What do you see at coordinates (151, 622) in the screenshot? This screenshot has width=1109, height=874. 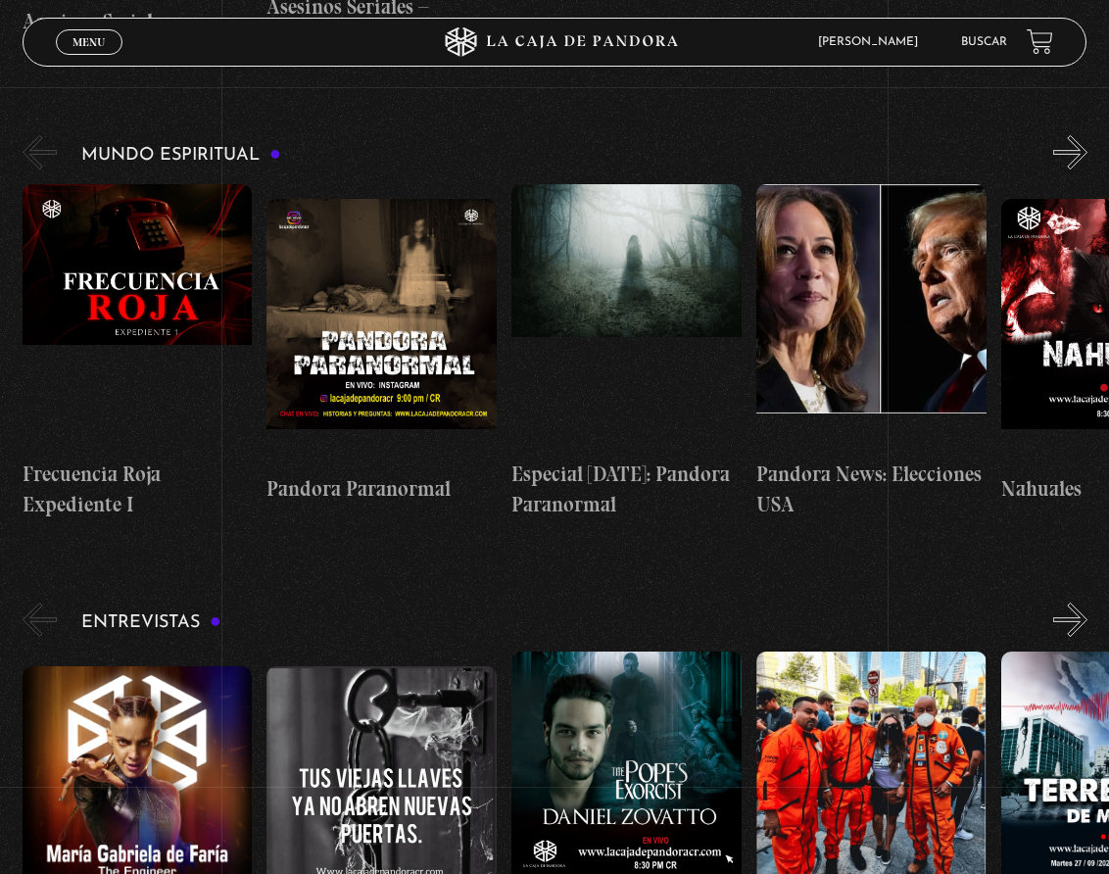 I see `h3: Entrevistas` at bounding box center [151, 622].